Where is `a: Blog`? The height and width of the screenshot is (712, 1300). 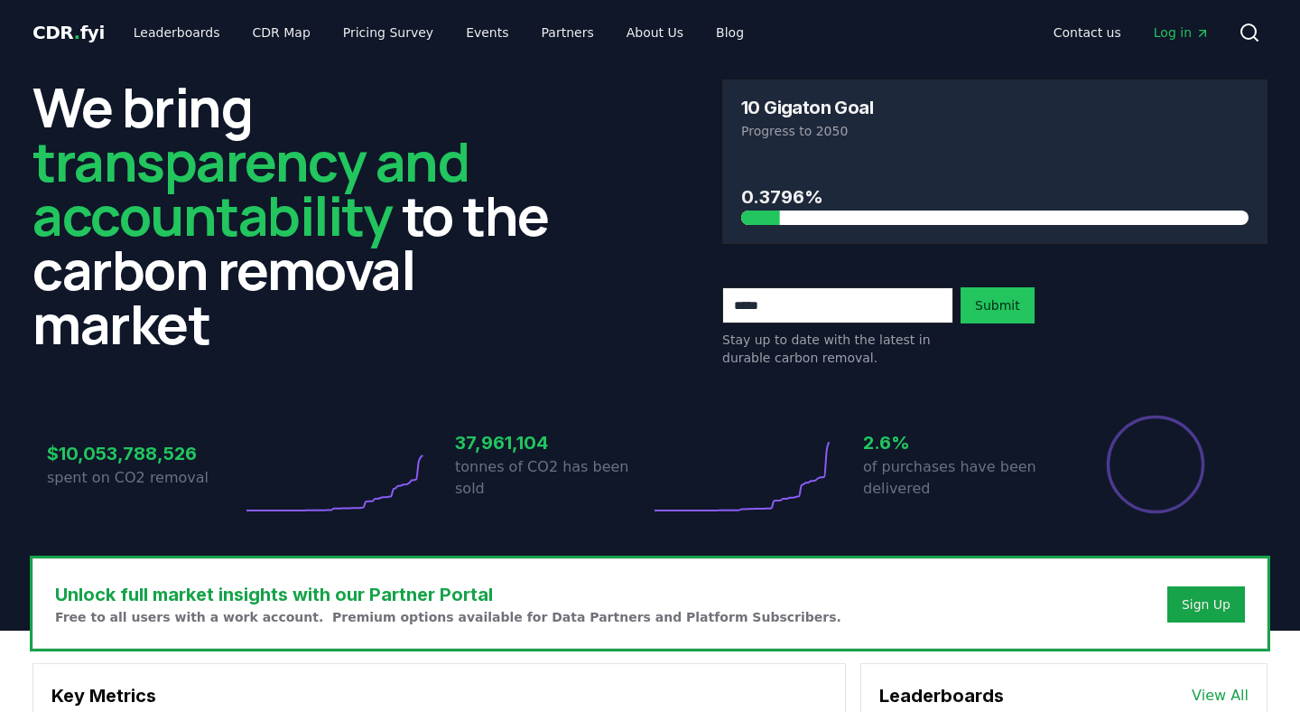 a: Blog is located at coordinates (730, 33).